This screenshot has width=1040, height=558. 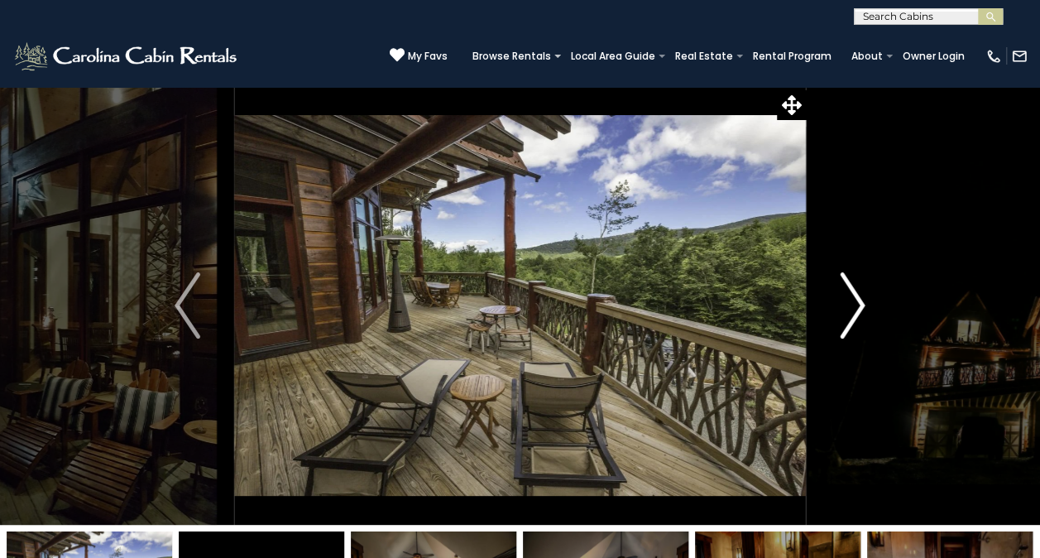 What do you see at coordinates (867, 56) in the screenshot?
I see `a: About` at bounding box center [867, 56].